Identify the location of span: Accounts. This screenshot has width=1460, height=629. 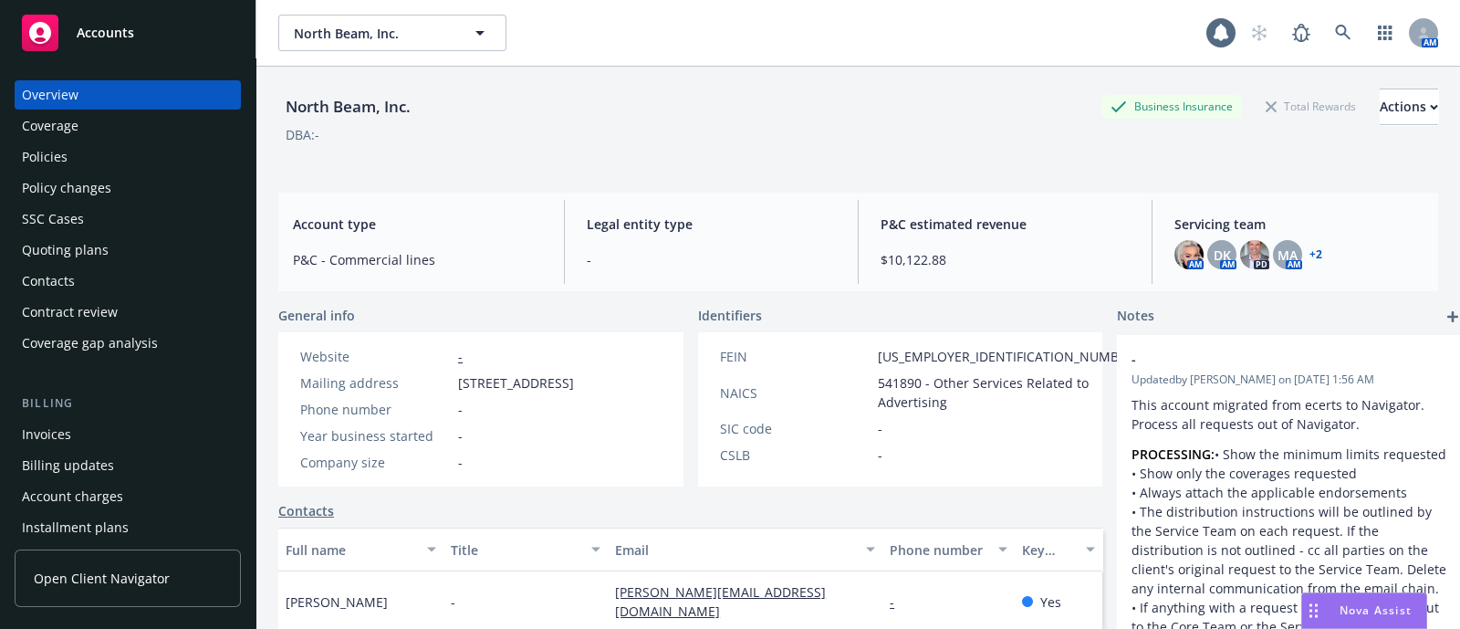
(105, 33).